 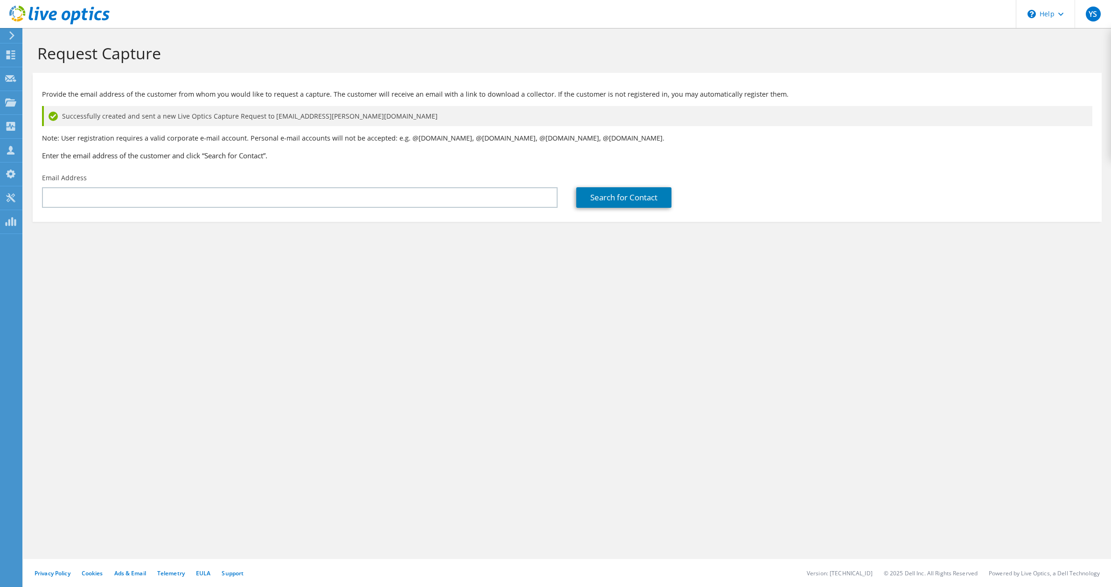 I want to click on p: Note: User registration requires a valid corporate e-mail account. Personal e-mail accounts will ..., so click(x=567, y=138).